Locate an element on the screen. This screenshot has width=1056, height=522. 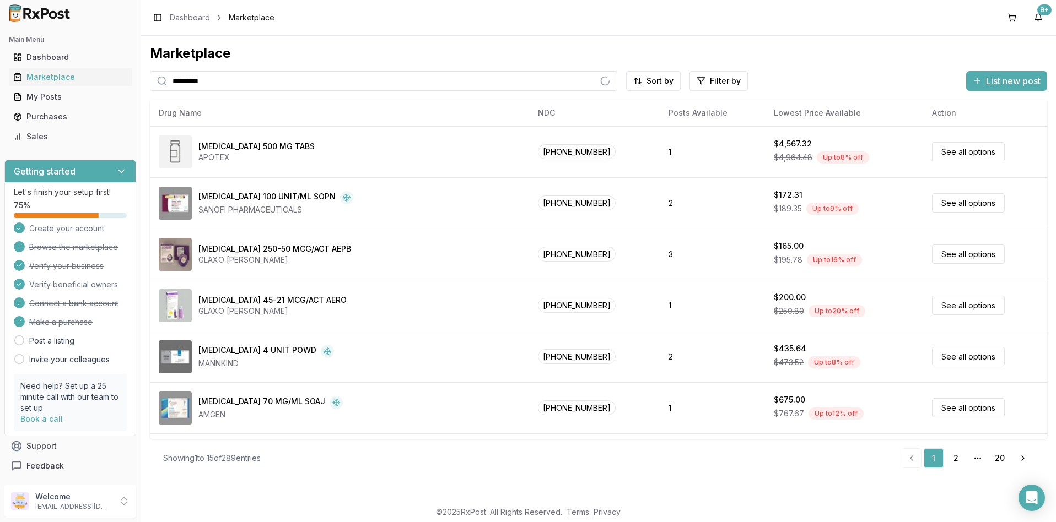
button: Purchases is located at coordinates (70, 117).